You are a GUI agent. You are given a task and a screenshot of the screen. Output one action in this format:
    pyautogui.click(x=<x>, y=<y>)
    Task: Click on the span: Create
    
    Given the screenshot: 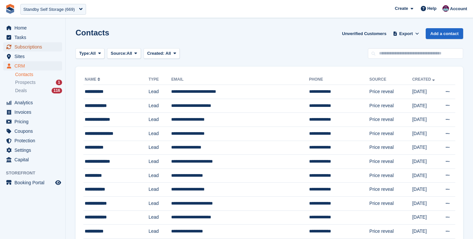 What is the action you would take?
    pyautogui.click(x=401, y=9)
    